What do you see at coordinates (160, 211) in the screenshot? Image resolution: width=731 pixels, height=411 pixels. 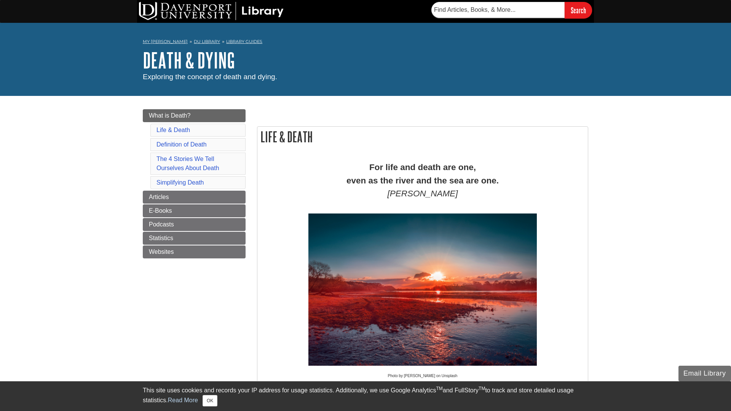 I see `span: E-Books` at bounding box center [160, 211].